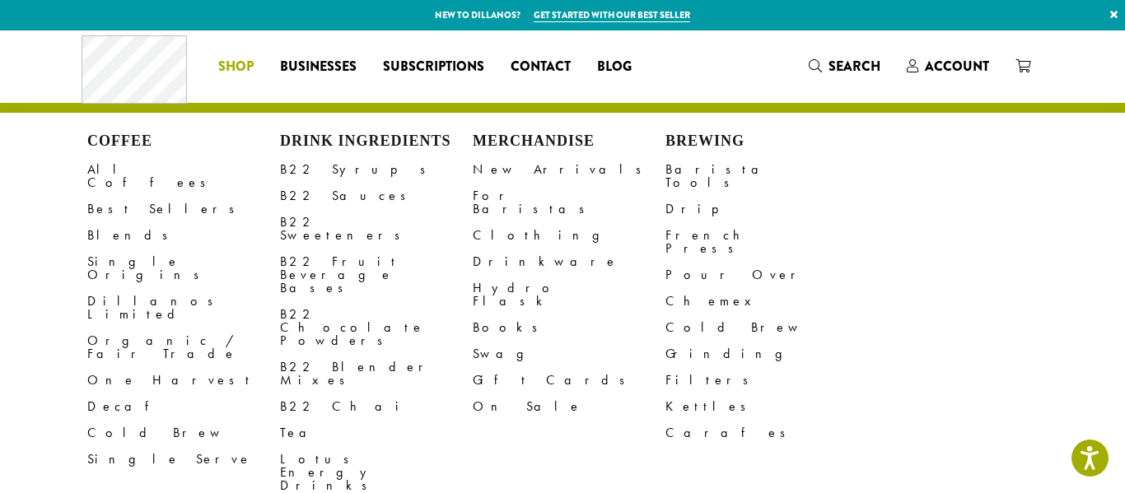  I want to click on a: Single Serve, so click(184, 460).